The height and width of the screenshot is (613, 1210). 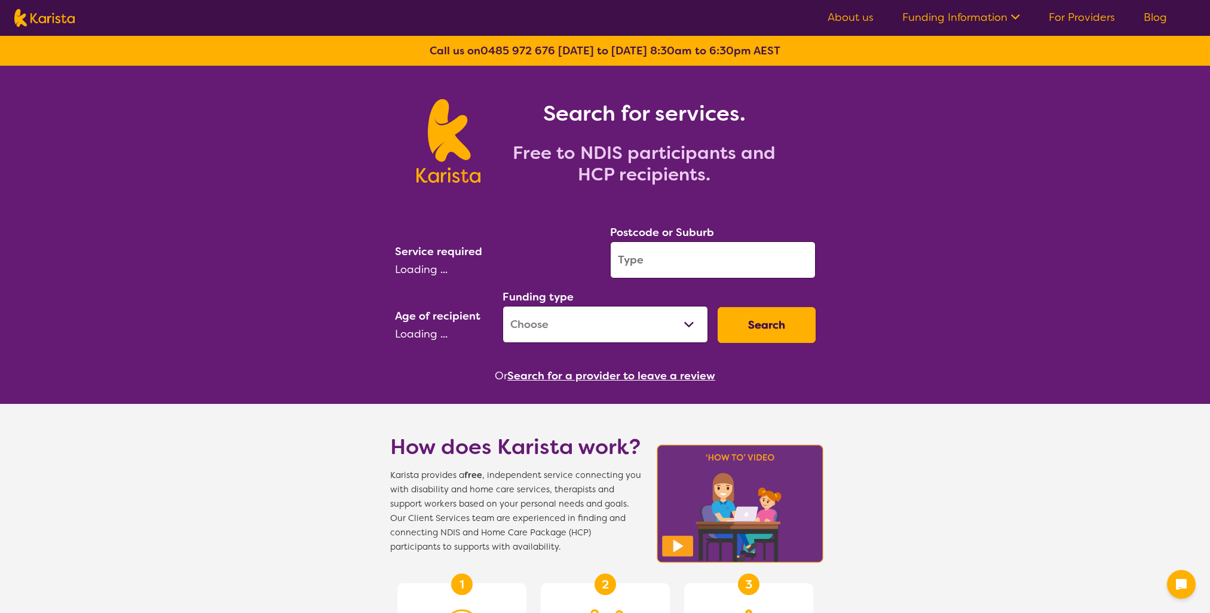 I want to click on label: Postcode or Suburb, so click(x=662, y=232).